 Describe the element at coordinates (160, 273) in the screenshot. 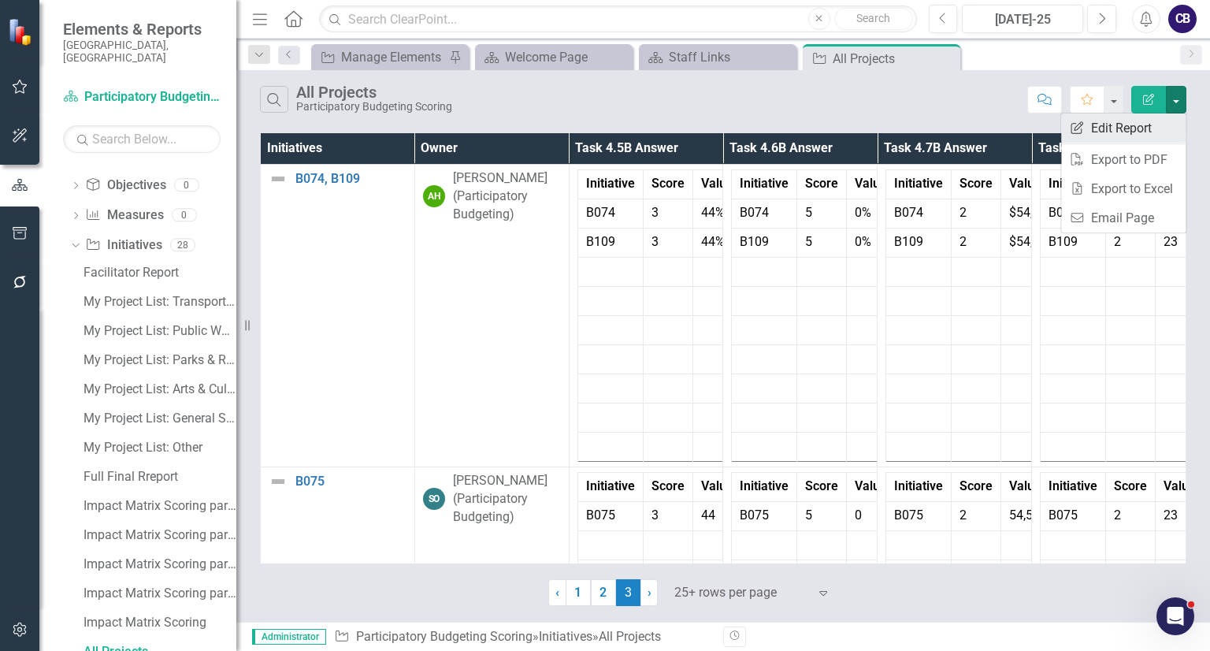

I see `div: Facilitator Report` at that location.